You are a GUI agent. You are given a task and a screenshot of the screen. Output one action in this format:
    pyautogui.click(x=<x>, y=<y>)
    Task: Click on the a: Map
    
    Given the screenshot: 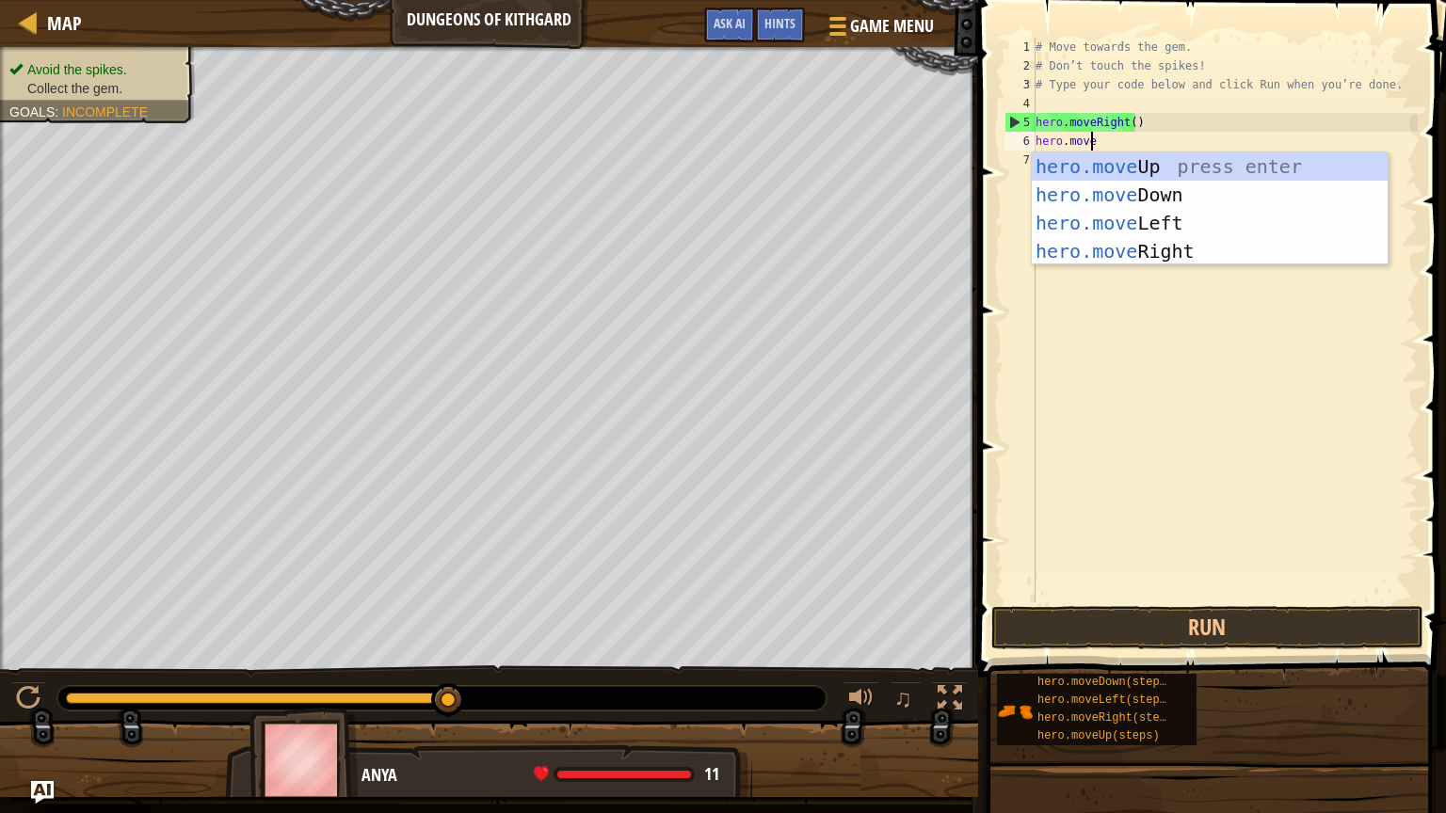 What is the action you would take?
    pyautogui.click(x=59, y=23)
    